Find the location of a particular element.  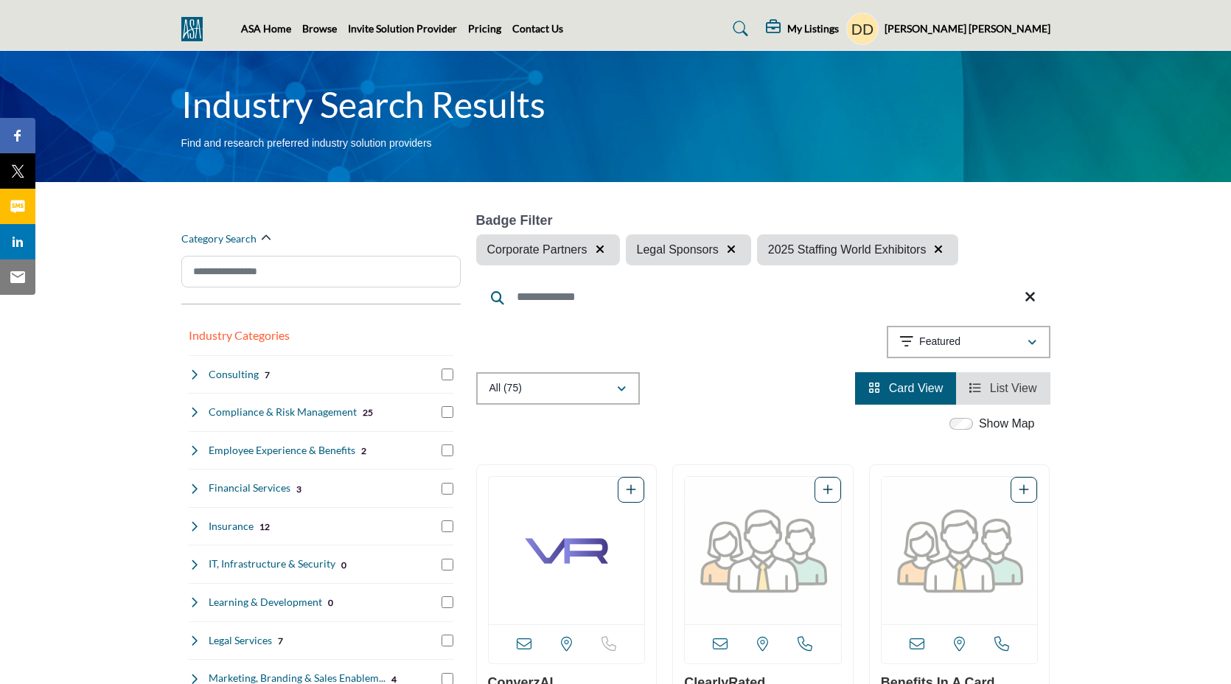

input: Select Consulting checkbox is located at coordinates (447, 374).